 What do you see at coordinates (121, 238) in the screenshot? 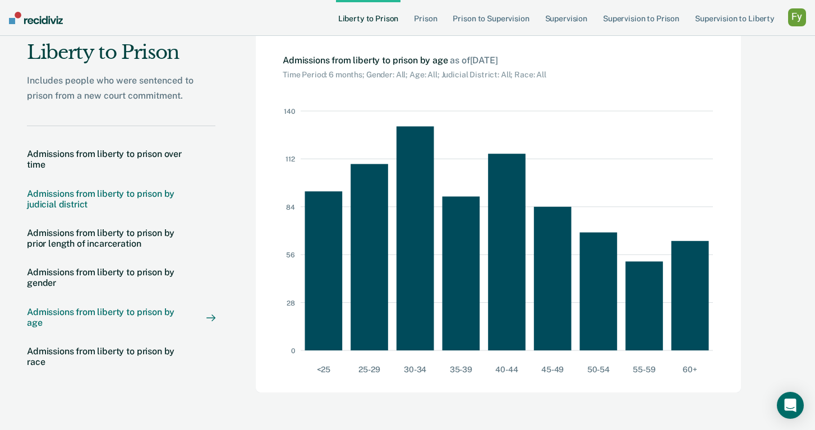
I see `a: Admissions from liberty to prison by prior length of incarceration` at bounding box center [121, 238].